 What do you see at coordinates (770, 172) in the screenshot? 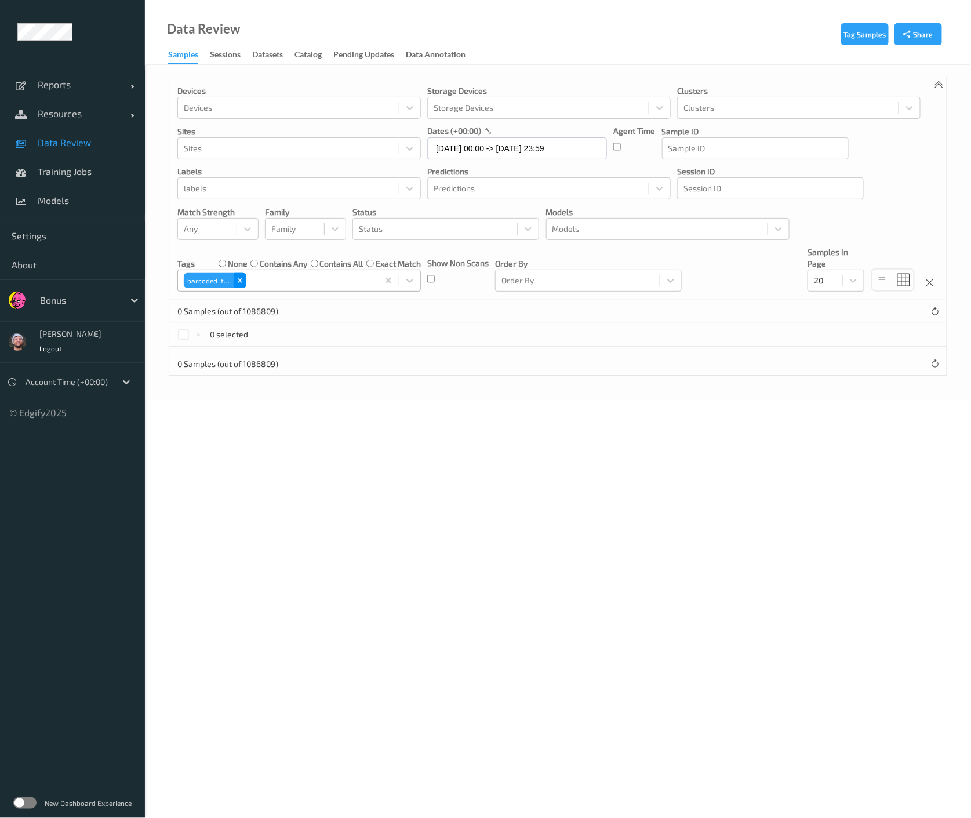
I see `p: Session ID` at bounding box center [770, 172].